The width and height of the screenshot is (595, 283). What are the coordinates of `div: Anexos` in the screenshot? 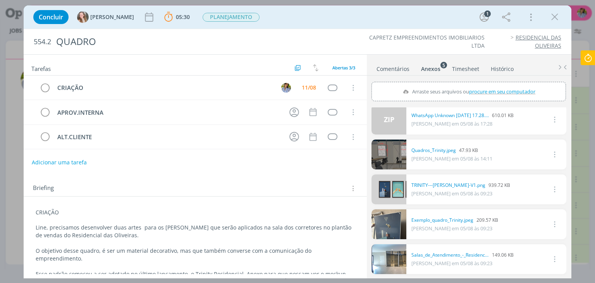 It's located at (431, 69).